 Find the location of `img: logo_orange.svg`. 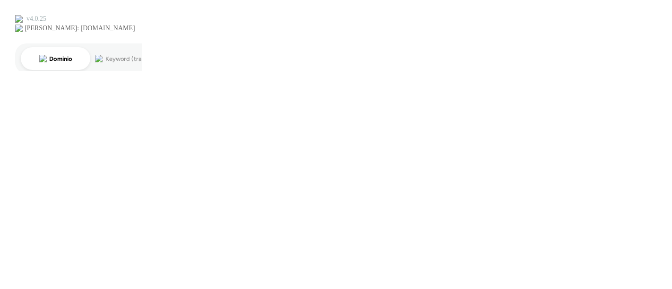

img: logo_orange.svg is located at coordinates (19, 19).